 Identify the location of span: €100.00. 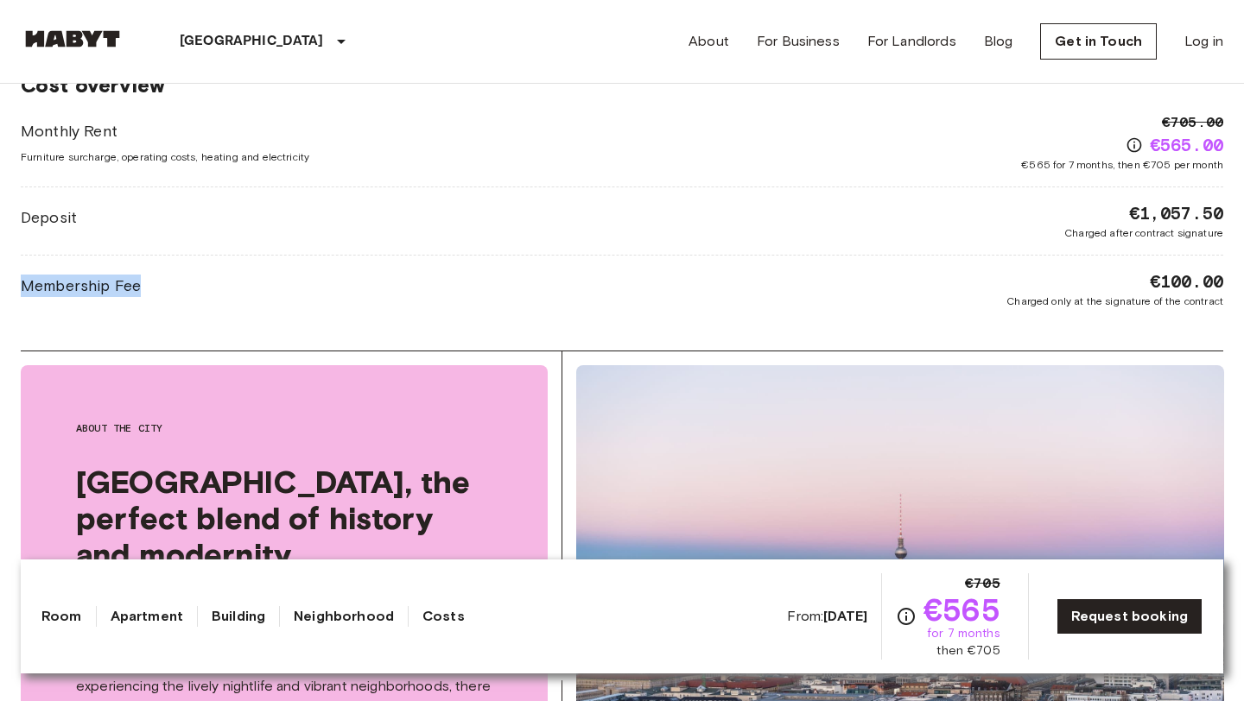
(1186, 282).